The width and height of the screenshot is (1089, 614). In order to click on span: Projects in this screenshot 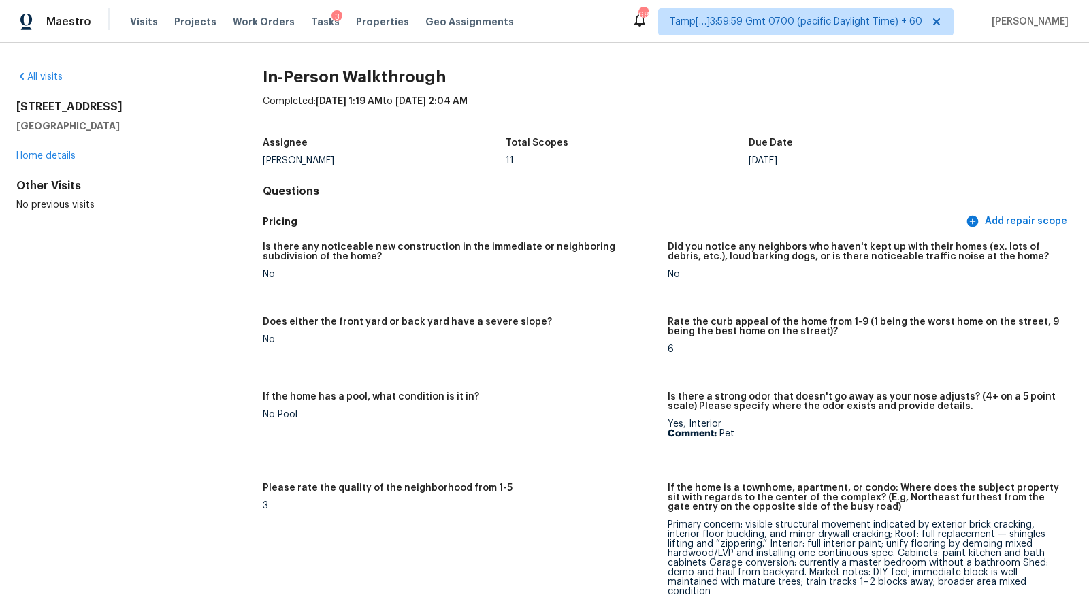, I will do `click(195, 22)`.